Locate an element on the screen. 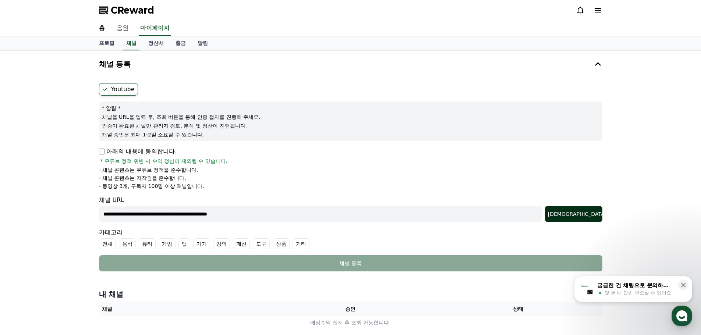  p: - 채널 콘텐츠는 유튜브 정책을 준수합니다. is located at coordinates (149, 170).